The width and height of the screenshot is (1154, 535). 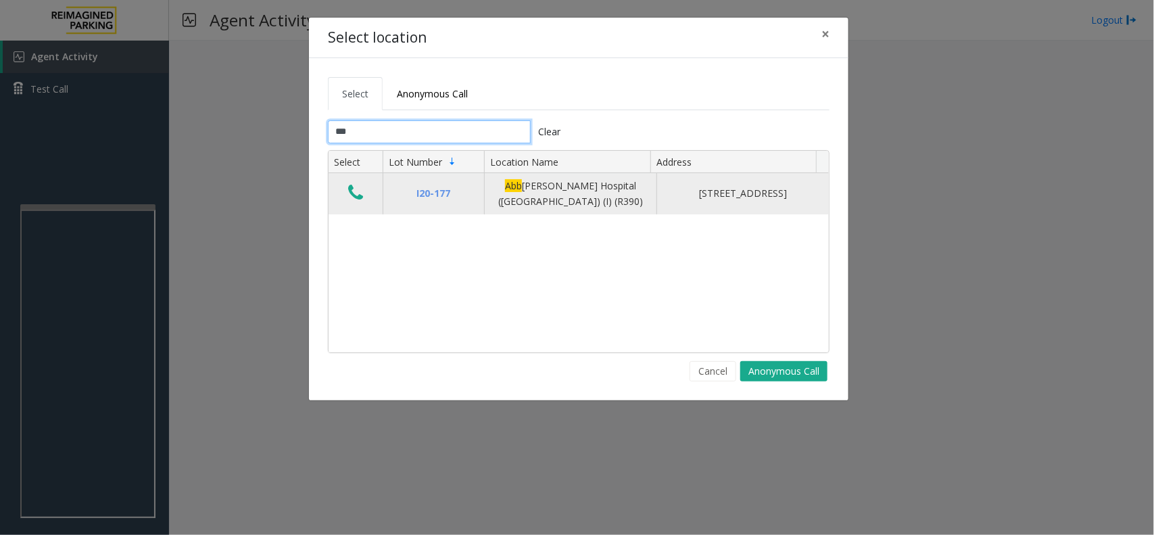 I want to click on span: Select, so click(x=355, y=93).